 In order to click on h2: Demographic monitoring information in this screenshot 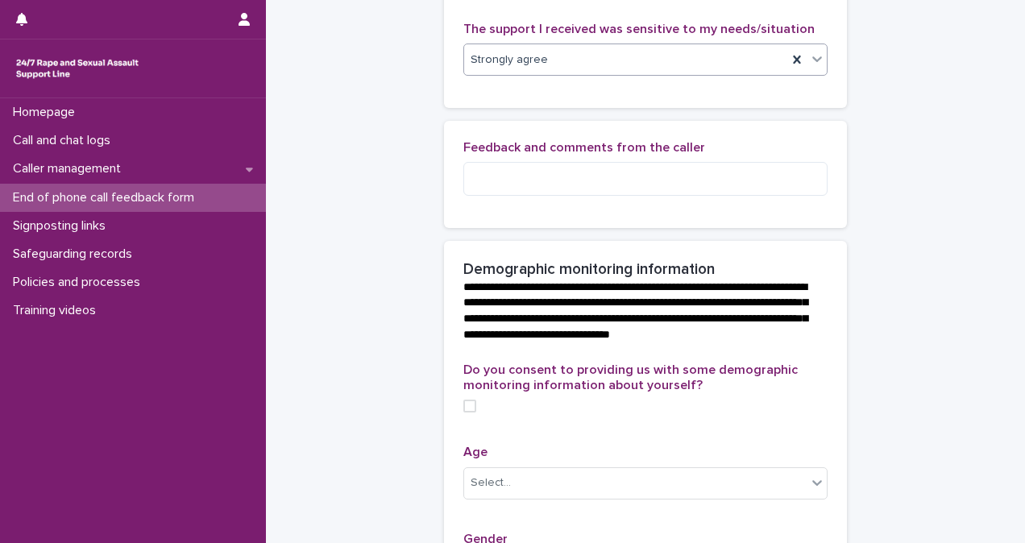, I will do `click(589, 269)`.